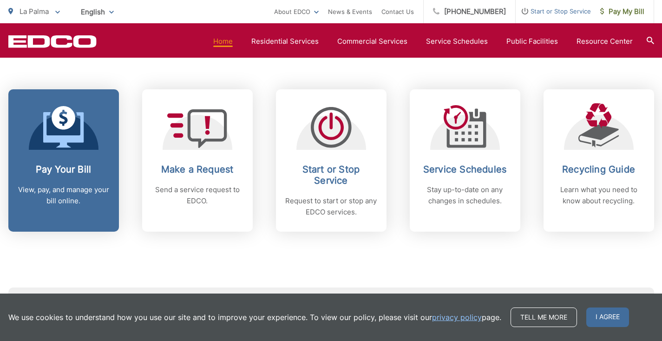  What do you see at coordinates (64, 195) in the screenshot?
I see `p: View, pay, and manage your bill online.` at bounding box center [64, 195].